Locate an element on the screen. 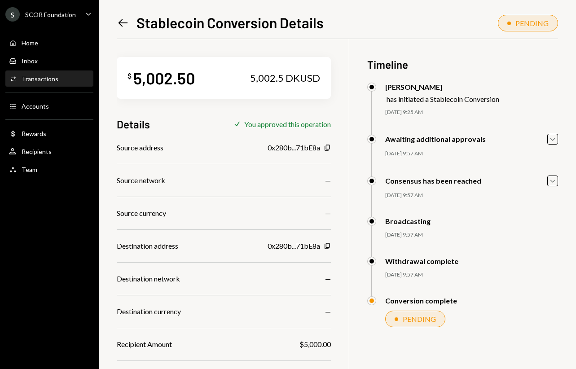 Image resolution: width=576 pixels, height=369 pixels. div: 5,002.5 DKUSD is located at coordinates (285, 78).